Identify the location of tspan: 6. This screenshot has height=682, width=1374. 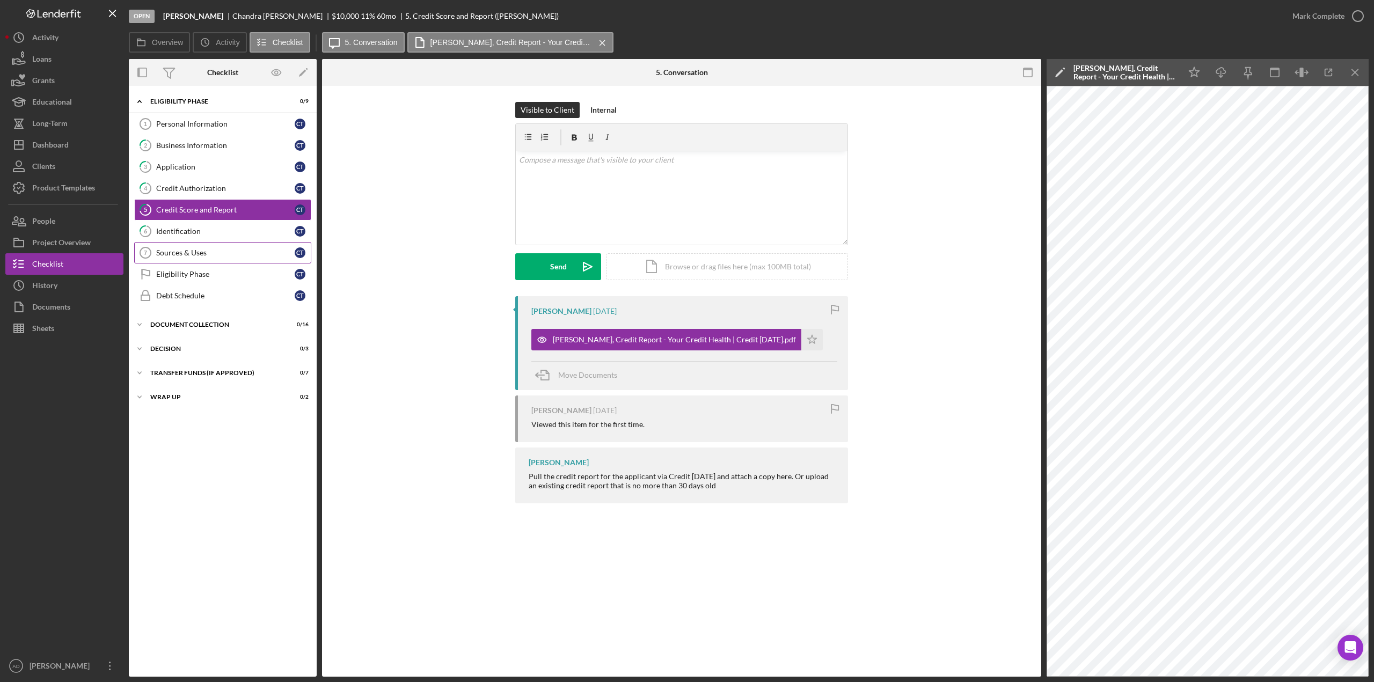
(145, 231).